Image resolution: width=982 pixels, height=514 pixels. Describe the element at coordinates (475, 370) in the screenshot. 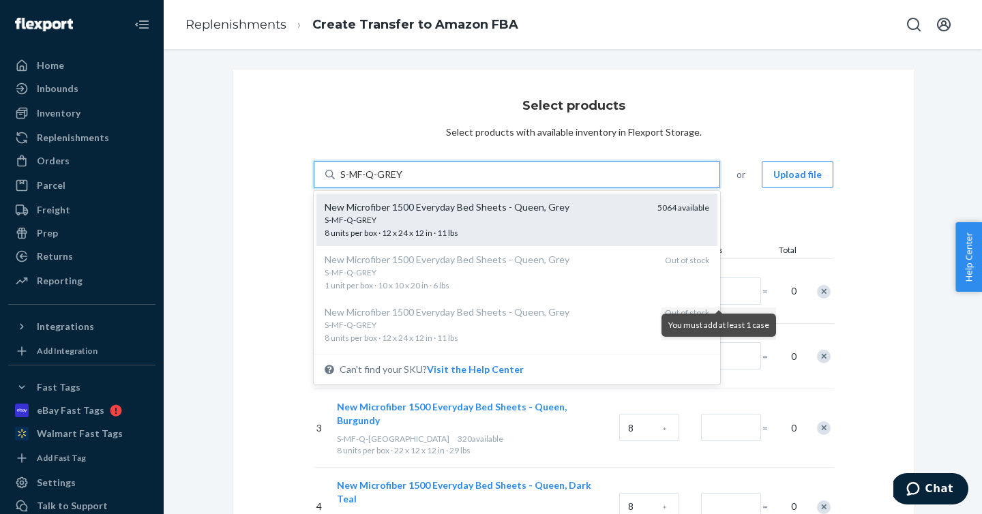

I see `button: New Microfiber 1500 Everyday Bed Sheets - Queen, GreyS-MF-Q-GREY8 units per box · 12 x 24 x 12 in...` at that location.